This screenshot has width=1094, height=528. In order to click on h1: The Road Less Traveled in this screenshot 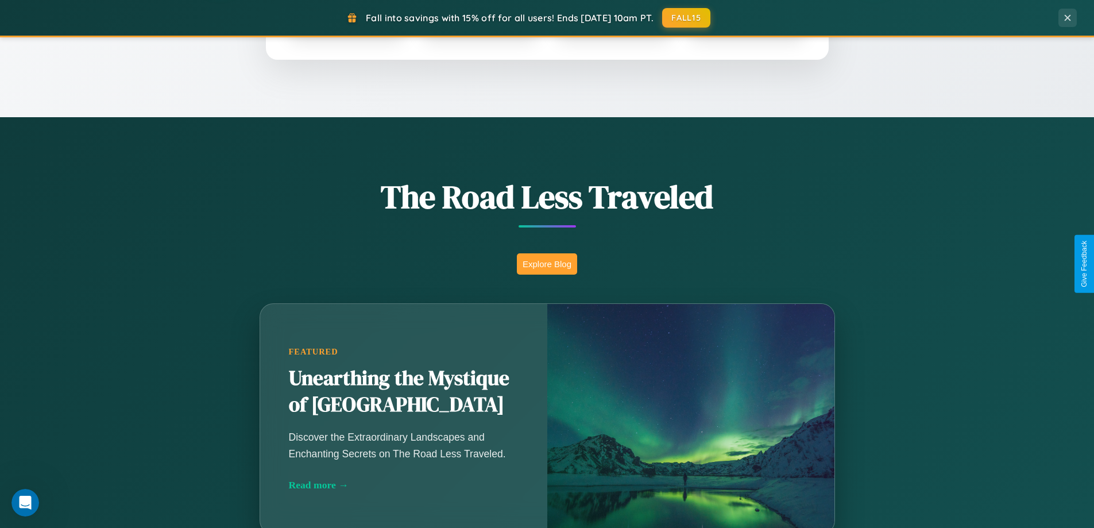, I will do `click(547, 196)`.